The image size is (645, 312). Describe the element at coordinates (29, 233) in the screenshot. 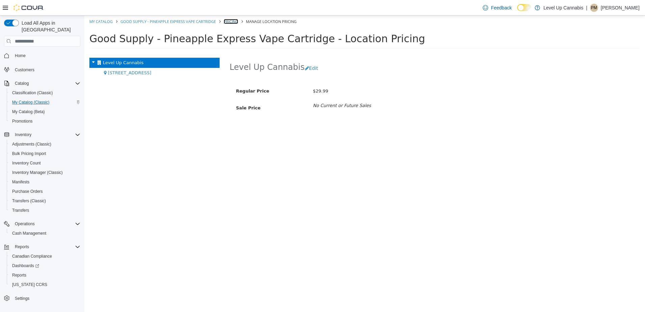

I see `a: Cash Management` at that location.